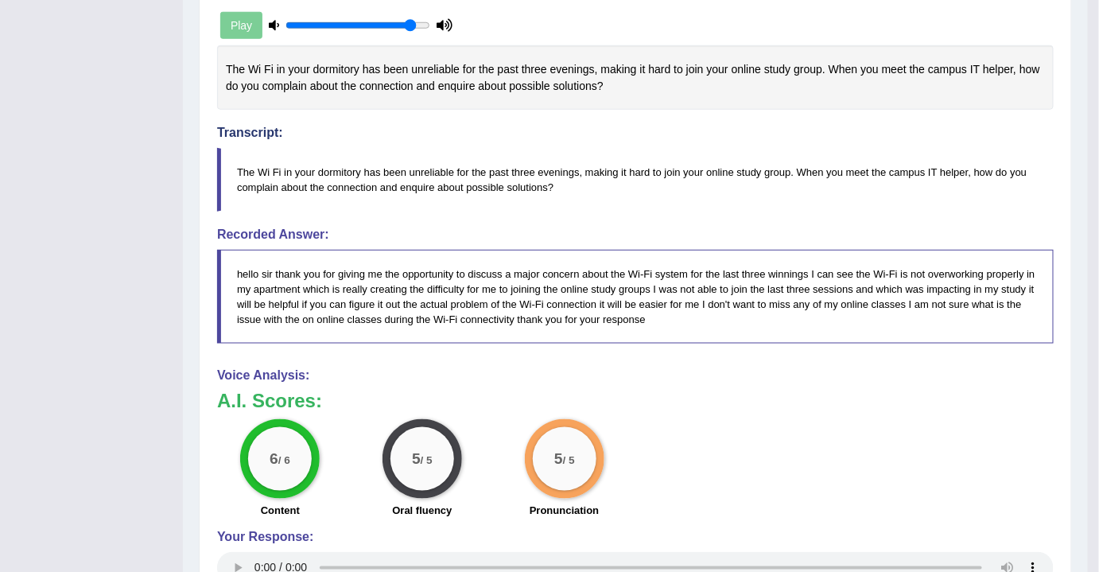  What do you see at coordinates (636, 235) in the screenshot?
I see `h4: Recorded Answer:` at bounding box center [636, 235].